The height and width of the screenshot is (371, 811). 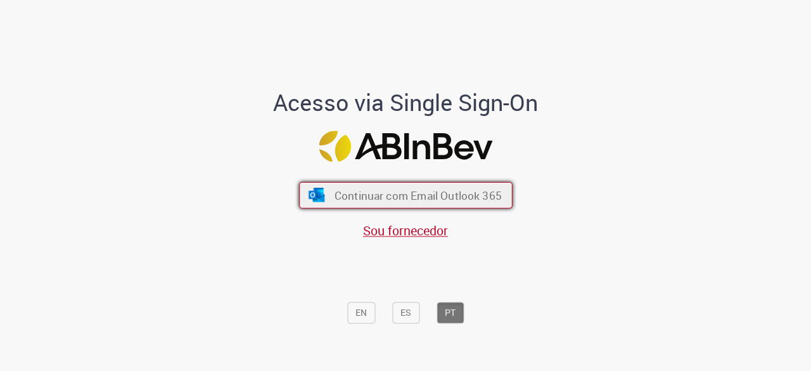 What do you see at coordinates (406, 313) in the screenshot?
I see `button: ES` at bounding box center [406, 313].